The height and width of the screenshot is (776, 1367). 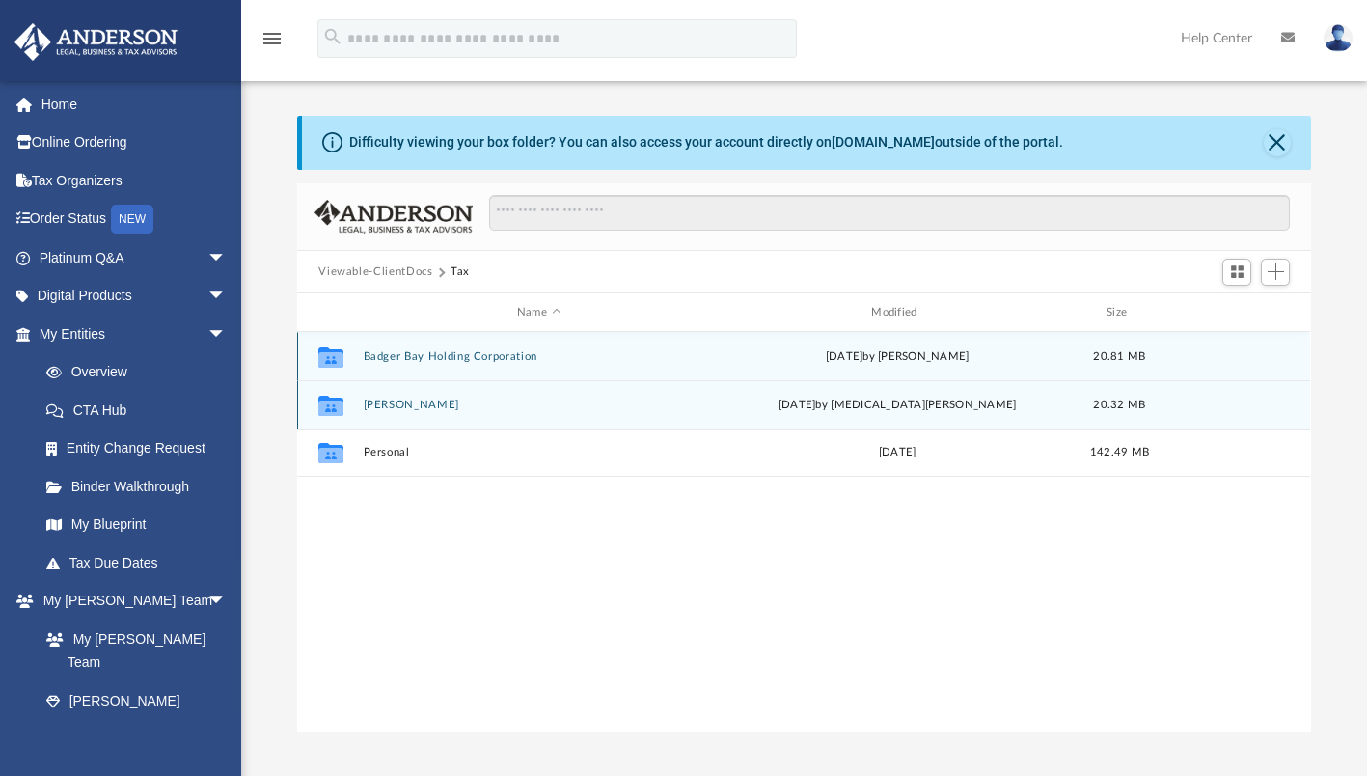 What do you see at coordinates (1237, 272) in the screenshot?
I see `button: Switch to Grid View` at bounding box center [1237, 272].